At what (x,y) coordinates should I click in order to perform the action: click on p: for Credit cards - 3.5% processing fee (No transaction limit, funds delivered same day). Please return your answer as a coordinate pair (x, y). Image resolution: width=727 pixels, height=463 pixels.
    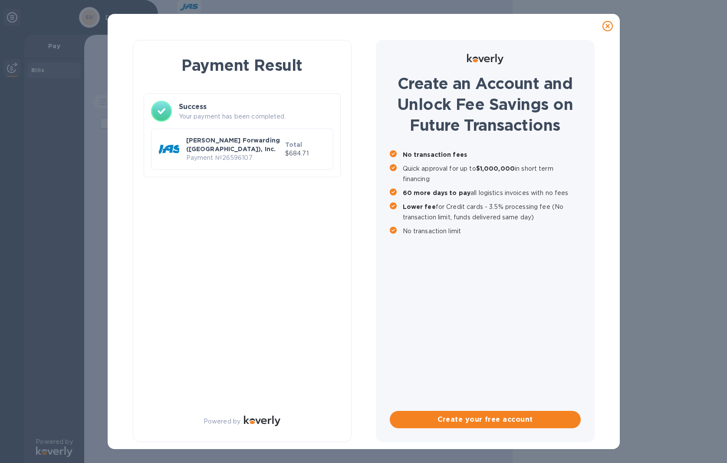
    Looking at the image, I should click on (492, 212).